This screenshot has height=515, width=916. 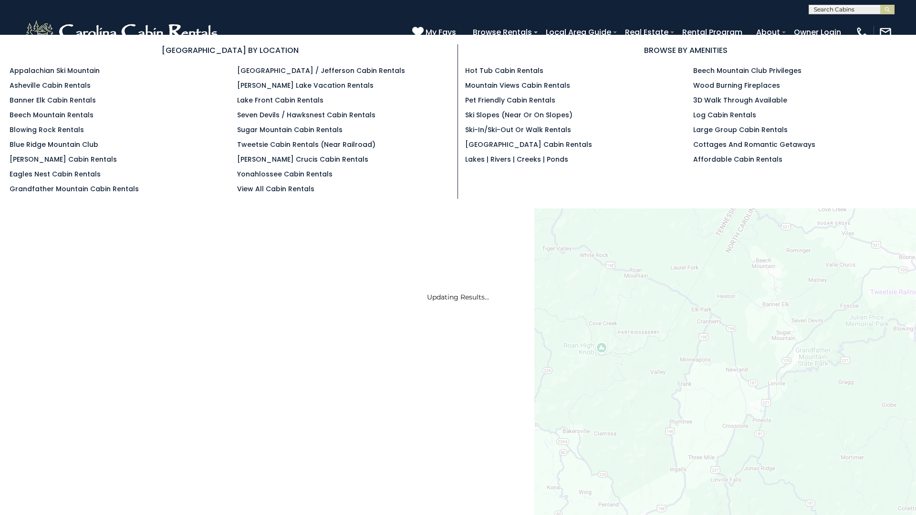 I want to click on a: Blowing Rock Rentals, so click(x=47, y=130).